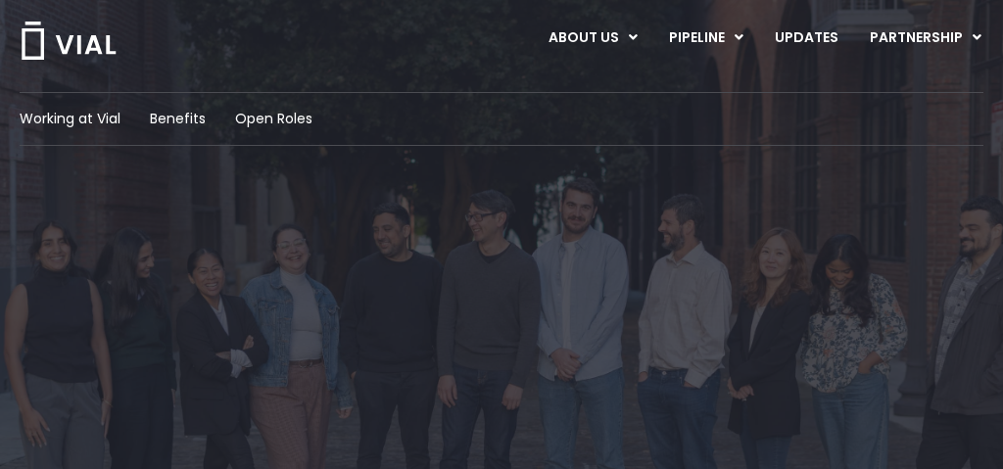 The image size is (1003, 469). I want to click on a: Working at Vial, so click(70, 119).